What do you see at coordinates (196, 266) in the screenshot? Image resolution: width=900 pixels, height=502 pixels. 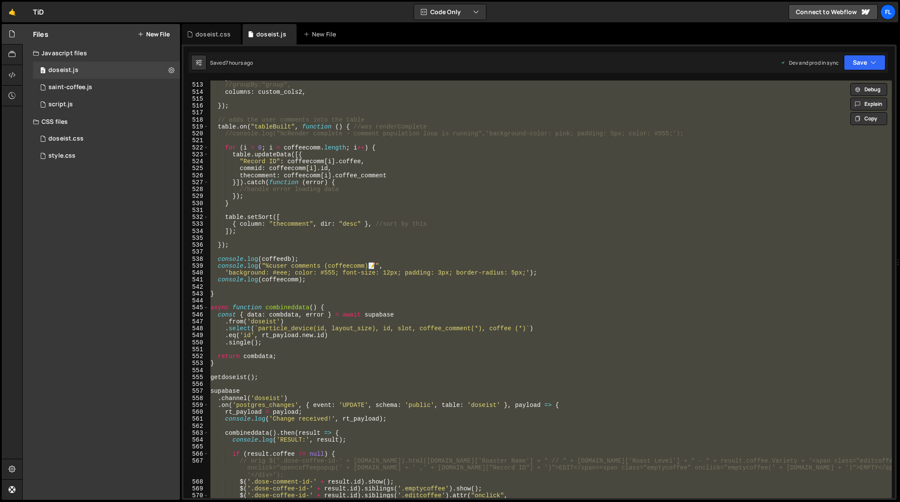 I see `div: 539` at bounding box center [196, 266].